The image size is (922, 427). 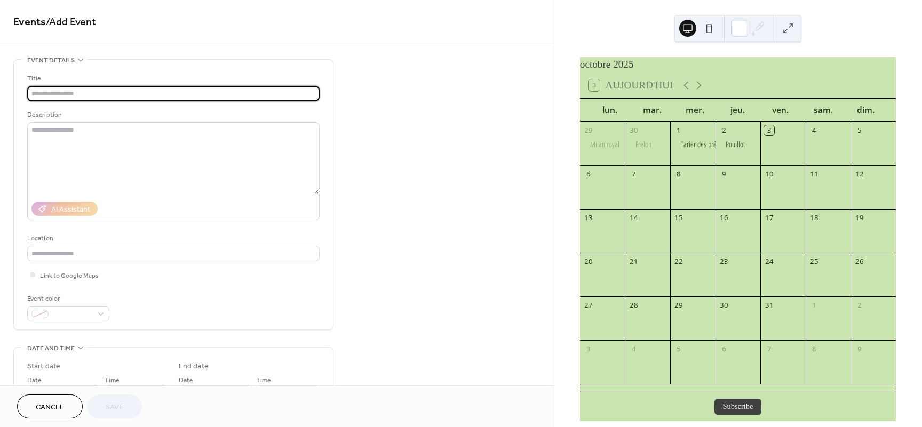 What do you see at coordinates (866, 110) in the screenshot?
I see `div: dim.` at bounding box center [866, 110].